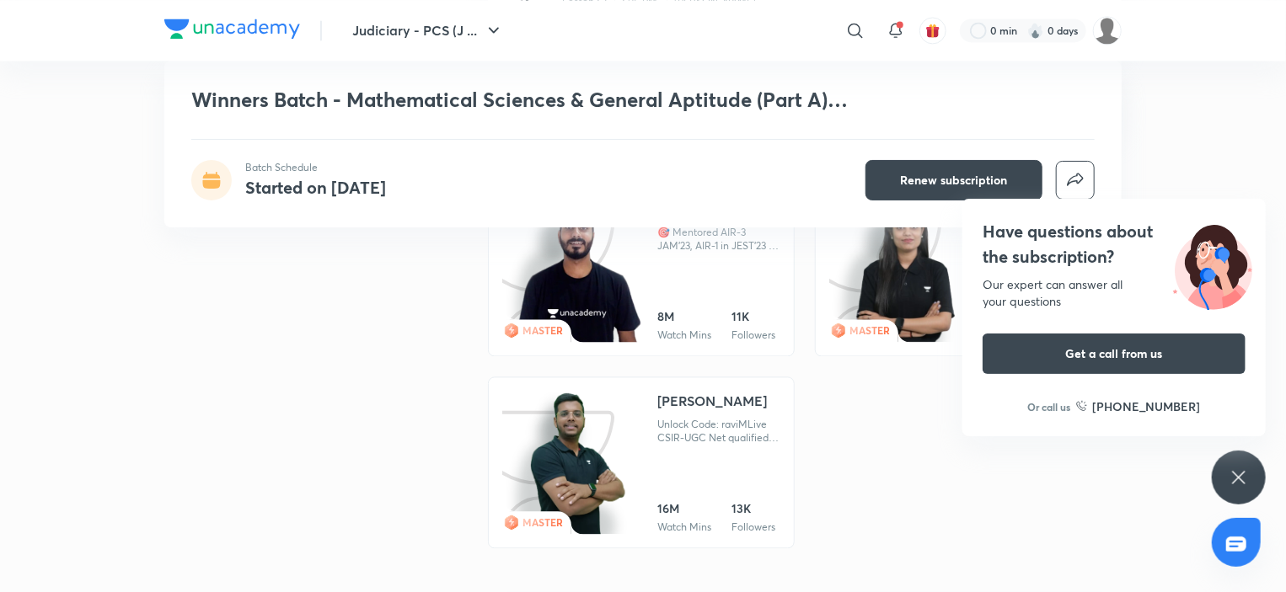  I want to click on div: Unlock Code: raviMLive CSIR-UGC Net qualified AIR-26| IIT JAM qualified | 6+ years of teaching ex..., so click(719, 432).